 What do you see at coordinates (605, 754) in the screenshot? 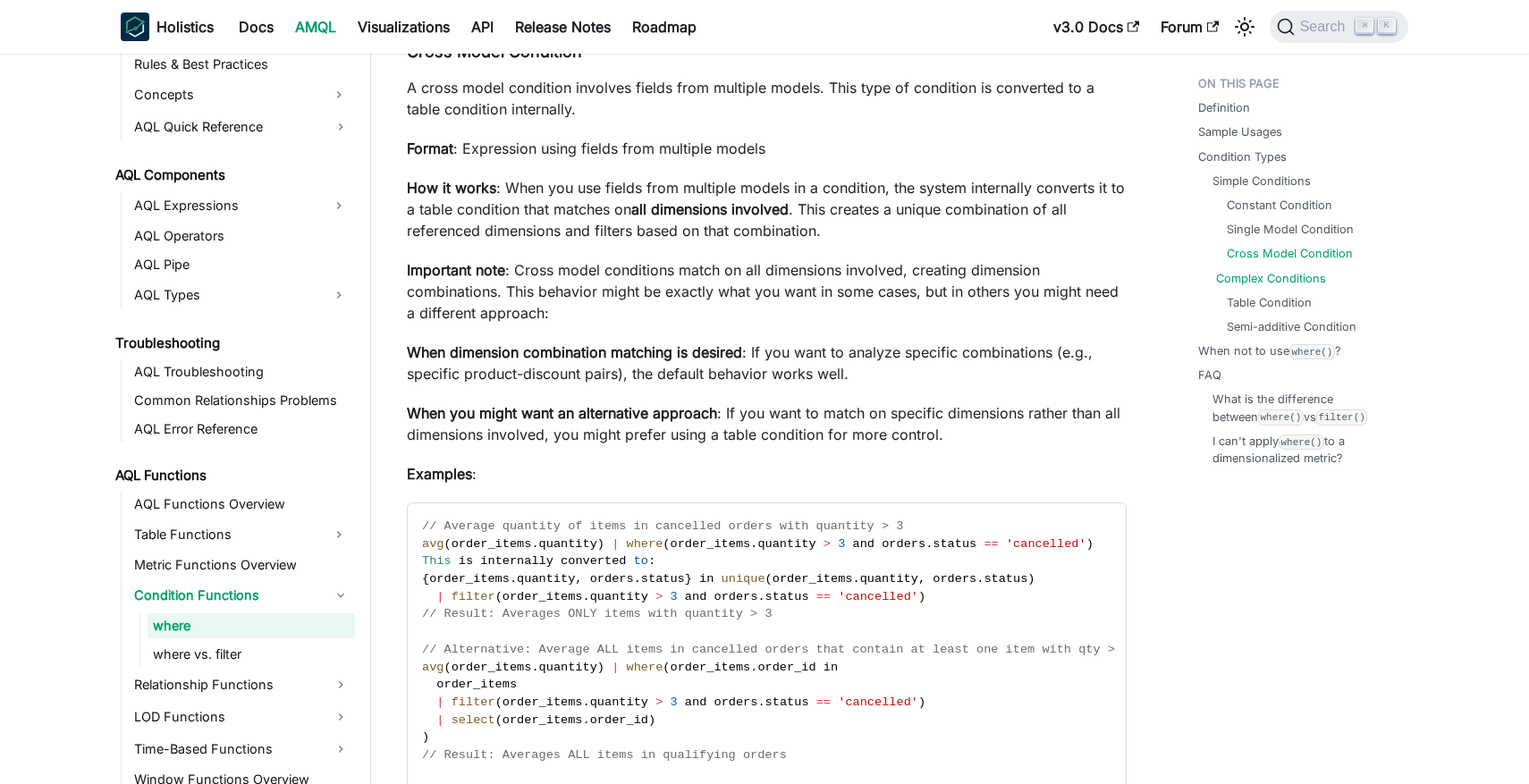
I see `span: // Result: Averages ALL items in qualifying orders` at bounding box center [605, 754].